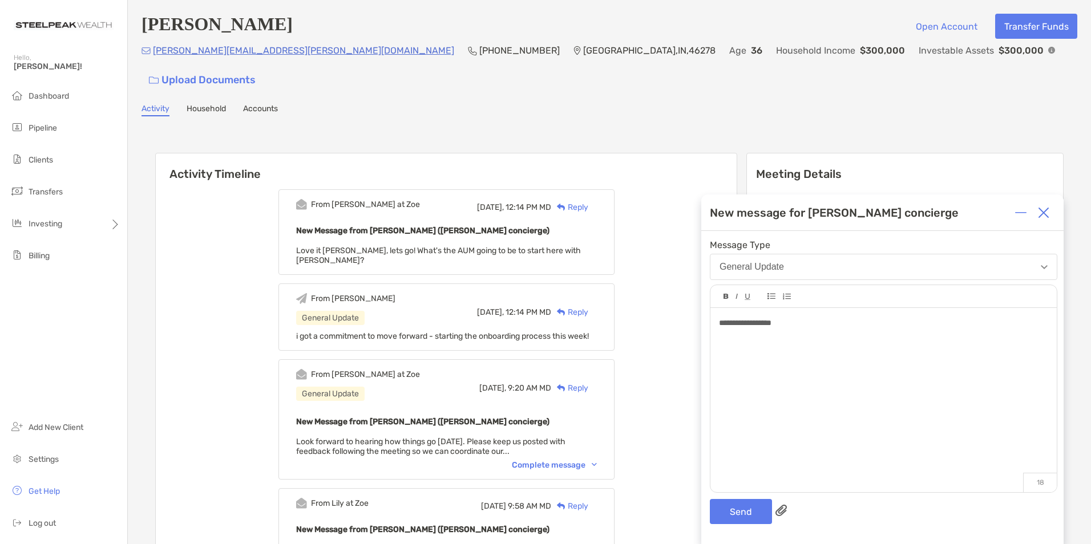 The height and width of the screenshot is (544, 1091). Describe the element at coordinates (43, 459) in the screenshot. I see `span: Settings` at that location.